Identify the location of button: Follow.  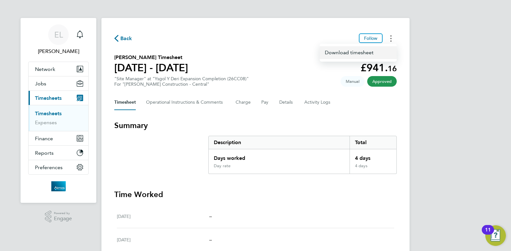
(371, 38).